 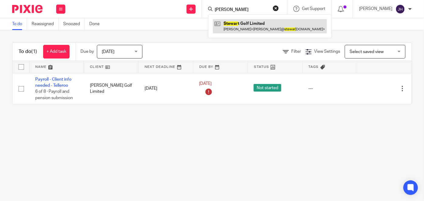 I want to click on span: (1), so click(x=34, y=52).